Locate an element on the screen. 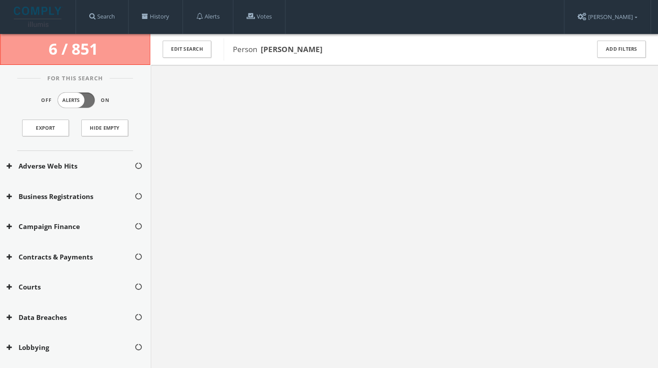 This screenshot has width=658, height=368. button: Contracts & Payments is located at coordinates (70, 257).